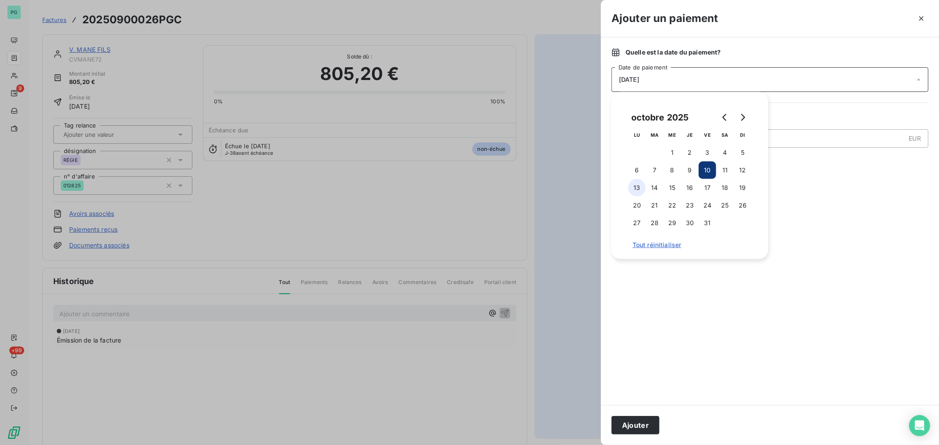 The width and height of the screenshot is (939, 445). Describe the element at coordinates (672, 206) in the screenshot. I see `button: 22` at that location.